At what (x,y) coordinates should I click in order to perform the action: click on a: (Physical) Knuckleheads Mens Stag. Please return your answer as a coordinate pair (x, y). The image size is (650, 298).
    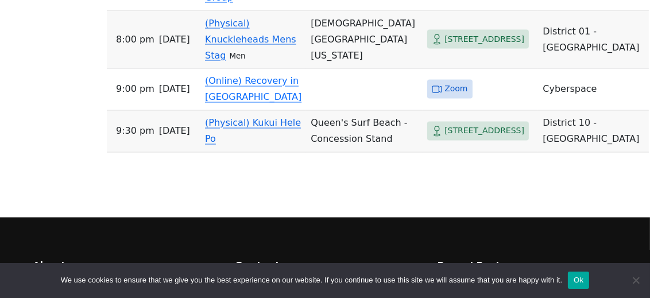
    Looking at the image, I should click on (250, 39).